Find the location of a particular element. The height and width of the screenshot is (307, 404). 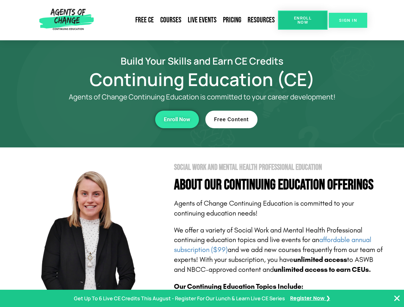

p: We offer a variety of Social Work and Mental Health Professional continuing education topics and ... is located at coordinates (280, 250).